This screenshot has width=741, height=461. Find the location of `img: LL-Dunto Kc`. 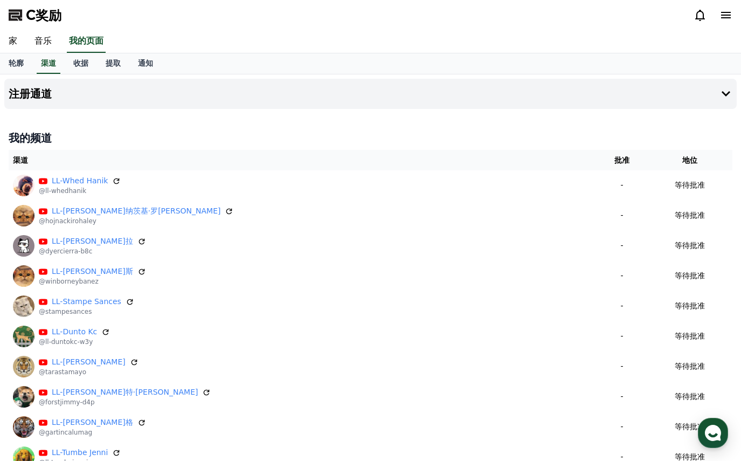

img: LL-Dunto Kc is located at coordinates (24, 336).